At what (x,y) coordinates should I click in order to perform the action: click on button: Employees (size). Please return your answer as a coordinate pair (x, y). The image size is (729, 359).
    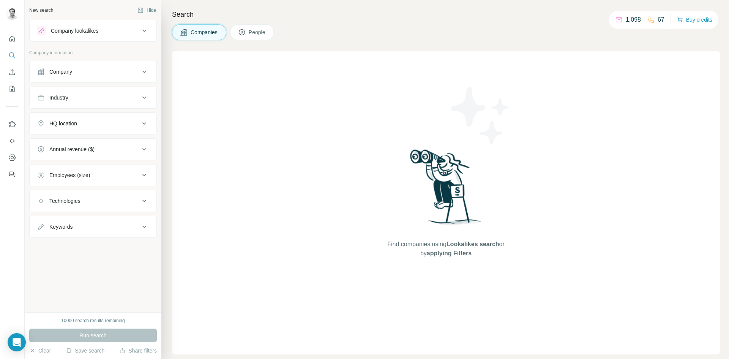
    Looking at the image, I should click on (93, 175).